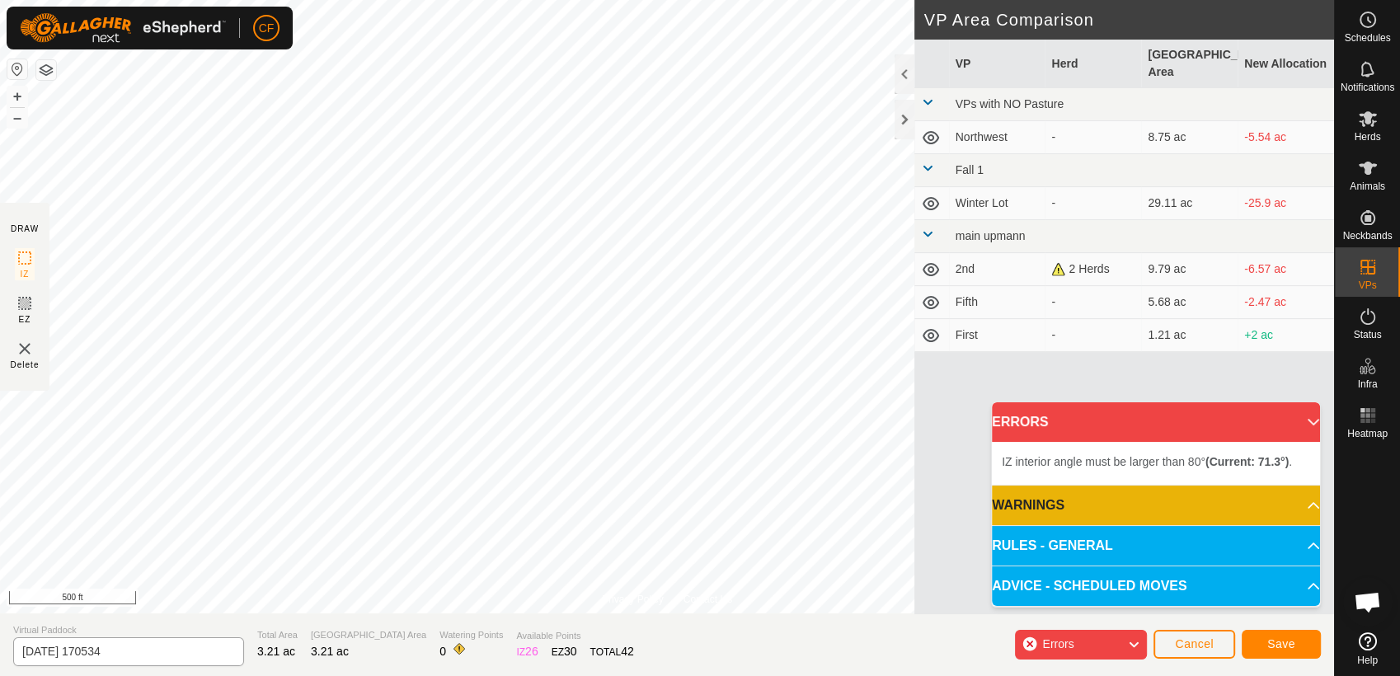 Image resolution: width=1400 pixels, height=676 pixels. Describe the element at coordinates (612, 651) in the screenshot. I see `div: TOTAL` at that location.